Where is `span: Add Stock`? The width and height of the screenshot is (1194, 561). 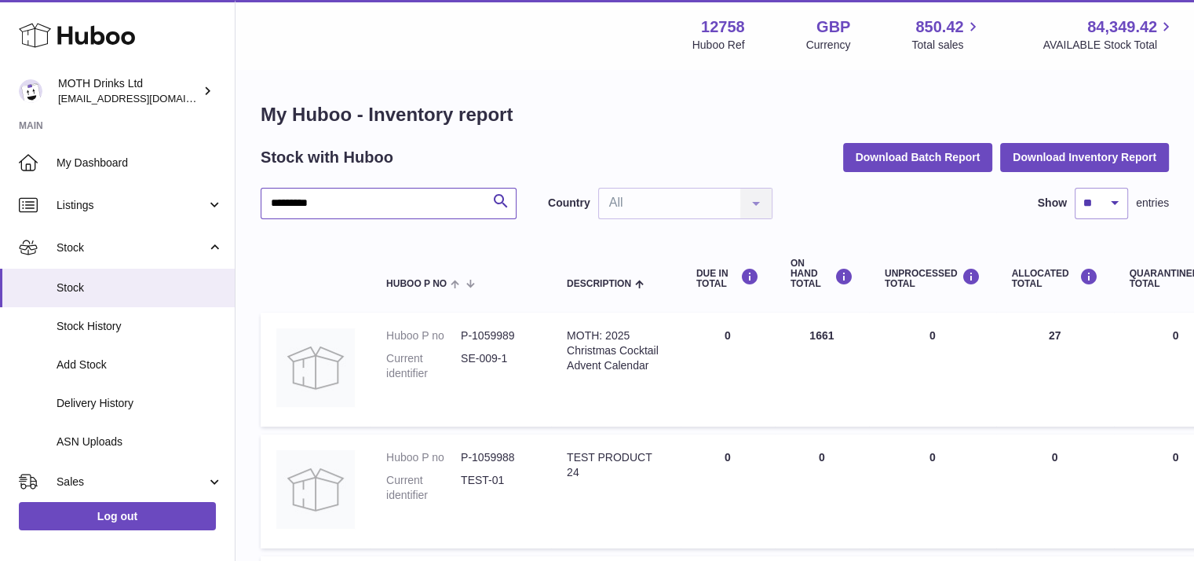
span: Add Stock is located at coordinates (140, 364).